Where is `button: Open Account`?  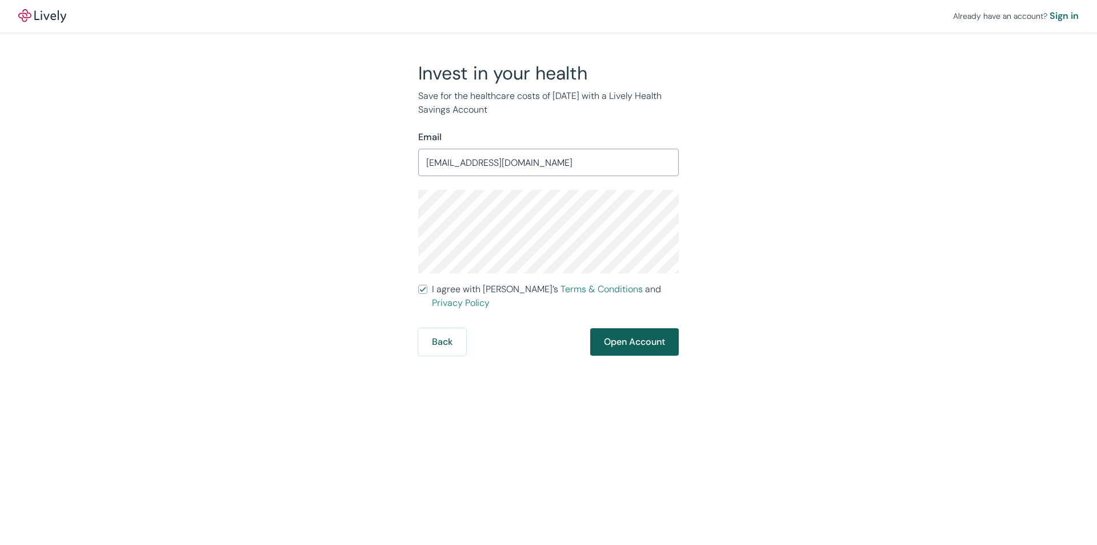
button: Open Account is located at coordinates (634, 342).